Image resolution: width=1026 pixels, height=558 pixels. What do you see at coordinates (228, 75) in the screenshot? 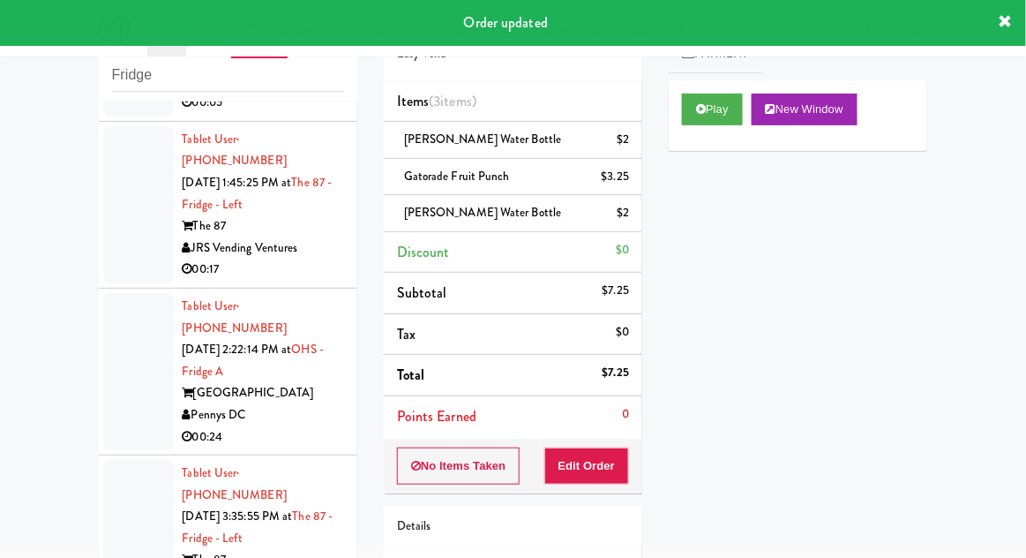
I see `input: Search vision orders` at bounding box center [228, 75].